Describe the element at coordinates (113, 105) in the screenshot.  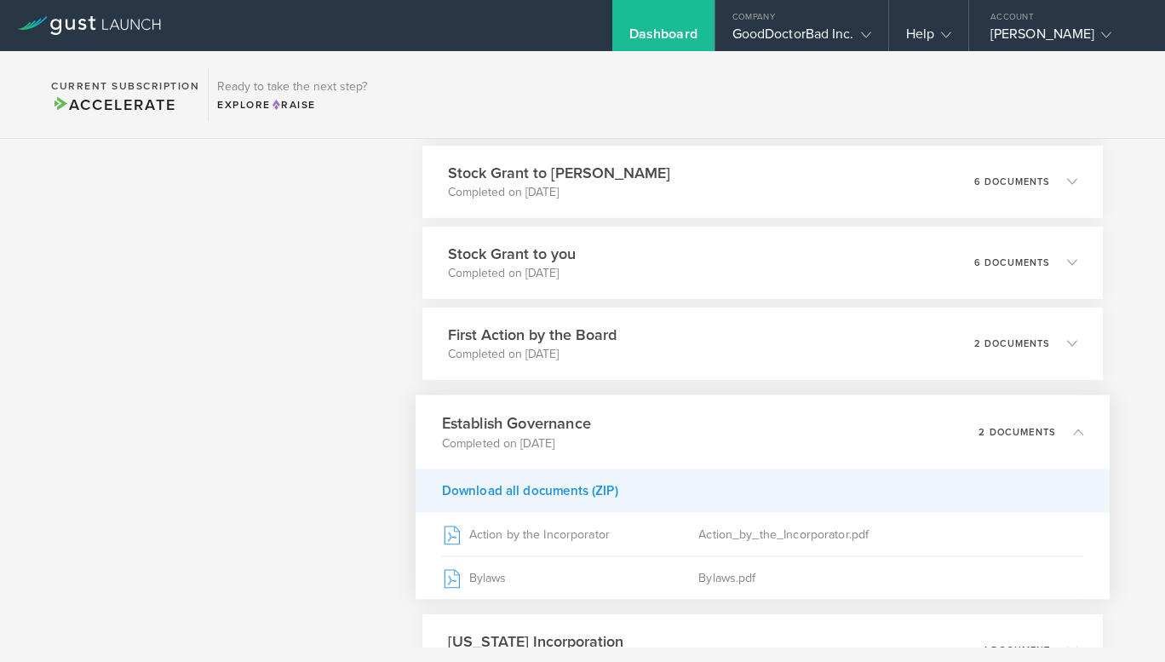
I see `span: Accelerate` at that location.